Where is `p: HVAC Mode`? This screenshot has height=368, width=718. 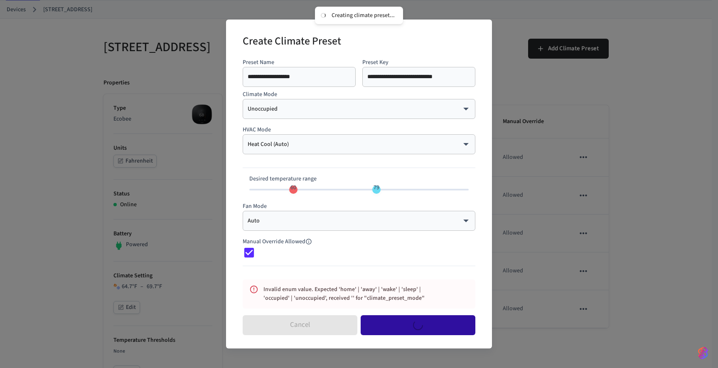
p: HVAC Mode is located at coordinates (359, 130).